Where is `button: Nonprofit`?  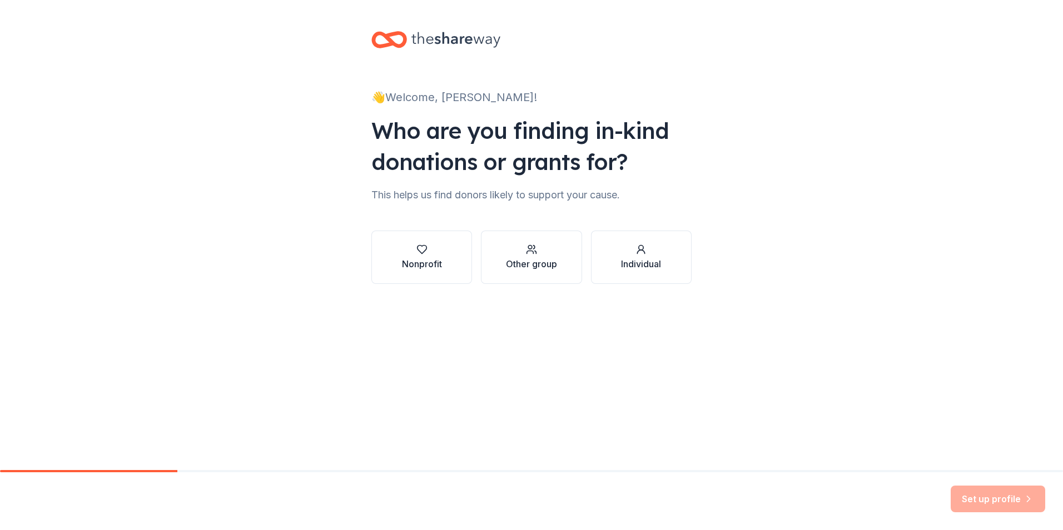 button: Nonprofit is located at coordinates (421, 257).